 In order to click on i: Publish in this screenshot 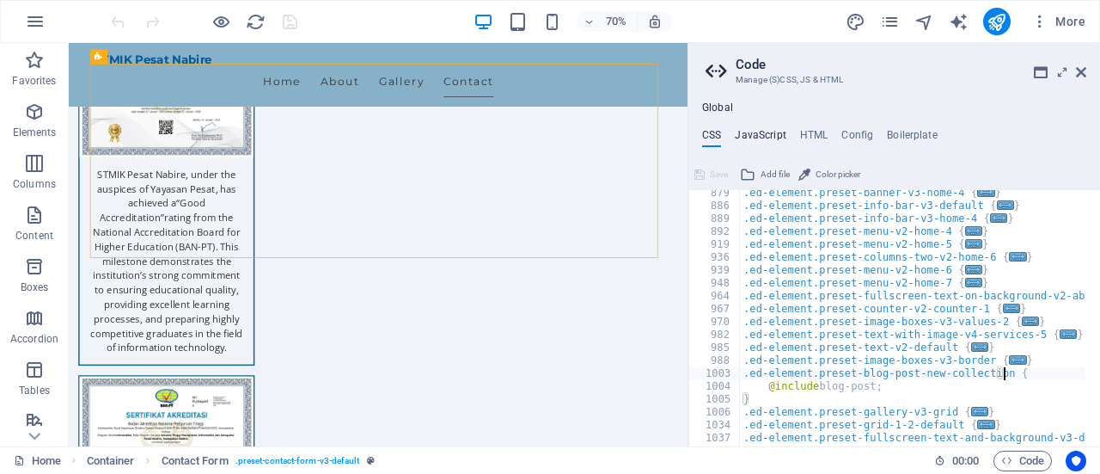, I will do `click(996, 21)`.